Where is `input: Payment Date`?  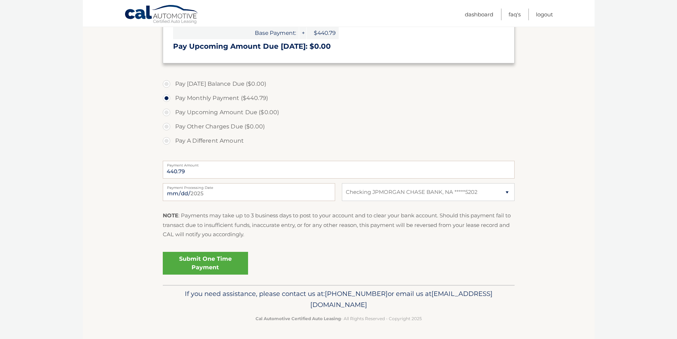
input: Payment Date is located at coordinates (249, 192).